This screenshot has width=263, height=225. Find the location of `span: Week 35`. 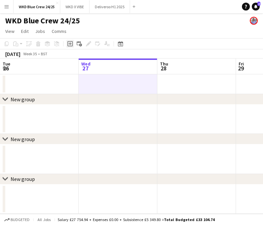

span: Week 35 is located at coordinates (30, 54).